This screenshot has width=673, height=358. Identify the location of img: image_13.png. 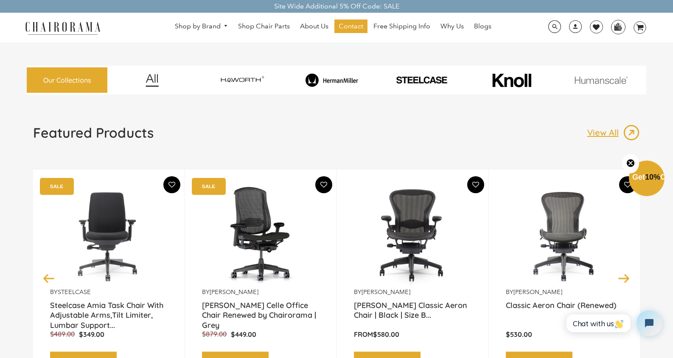
(631, 133).